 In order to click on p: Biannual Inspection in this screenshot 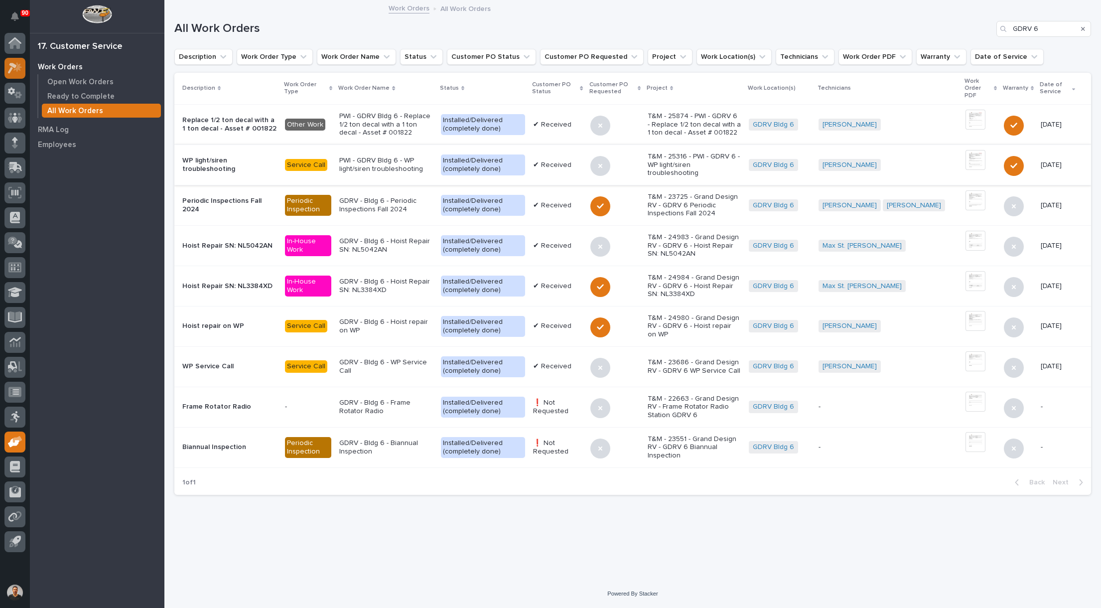, I will do `click(230, 447)`.